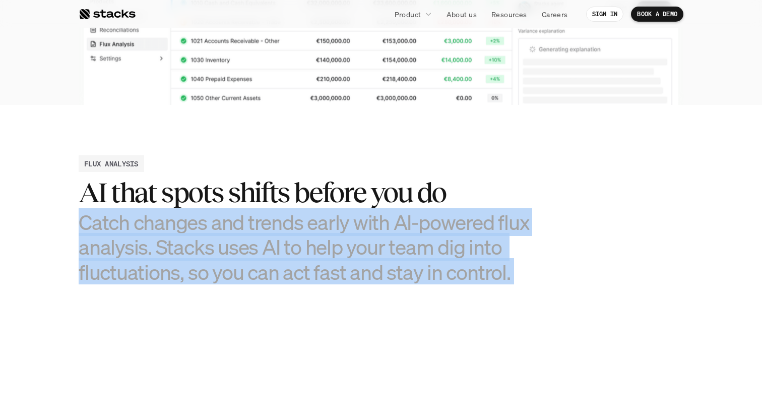 The image size is (762, 415). What do you see at coordinates (509, 14) in the screenshot?
I see `a: Resources` at bounding box center [509, 14].